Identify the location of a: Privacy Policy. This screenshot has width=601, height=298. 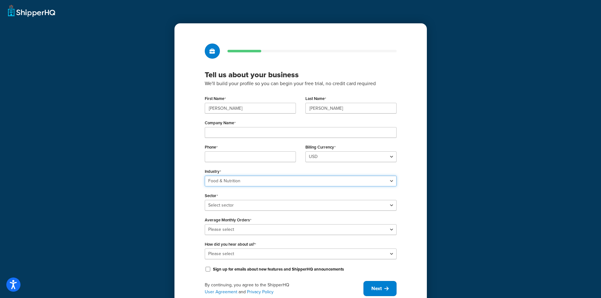
(260, 292).